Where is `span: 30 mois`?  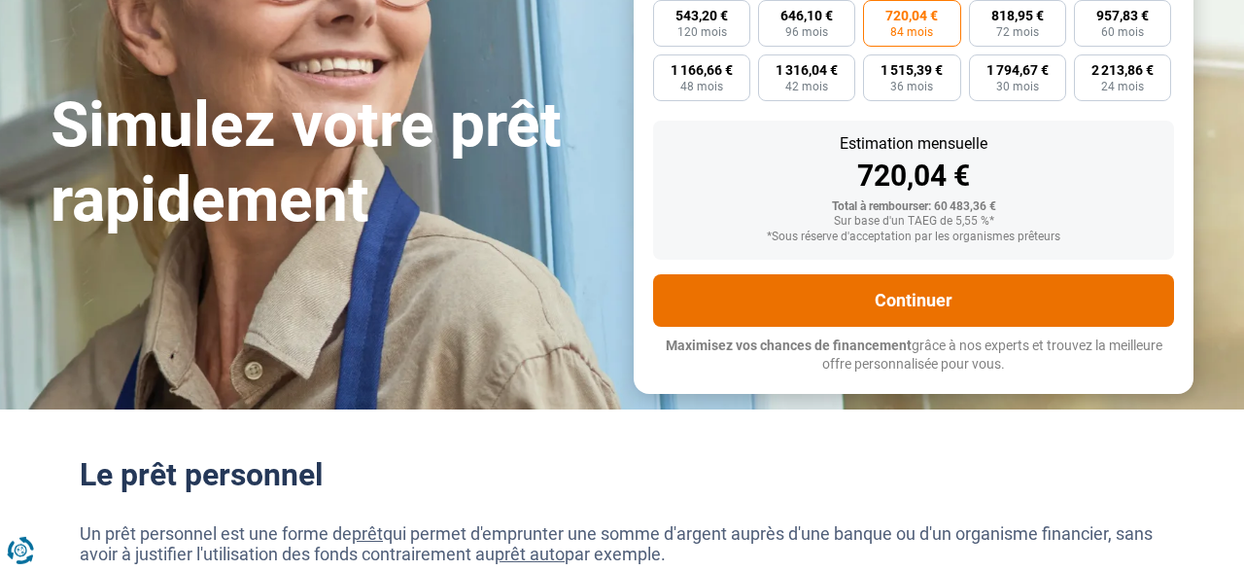
span: 30 mois is located at coordinates (1018, 87).